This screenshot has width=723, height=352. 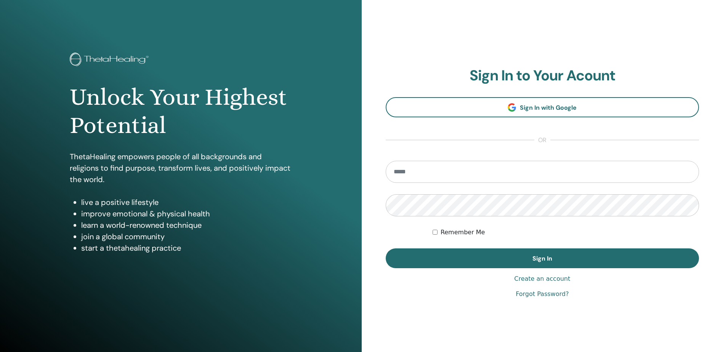 What do you see at coordinates (566, 233) in the screenshot?
I see `div: Keep me authenticated indefinitely or until I manually logout` at bounding box center [566, 233].